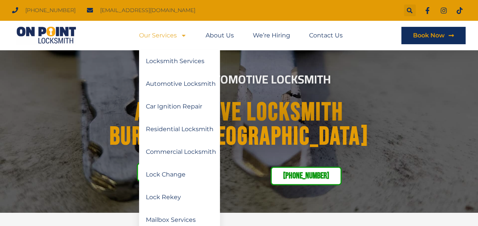 The width and height of the screenshot is (478, 226). What do you see at coordinates (179, 84) in the screenshot?
I see `a: Automotive Locksmith` at bounding box center [179, 84].